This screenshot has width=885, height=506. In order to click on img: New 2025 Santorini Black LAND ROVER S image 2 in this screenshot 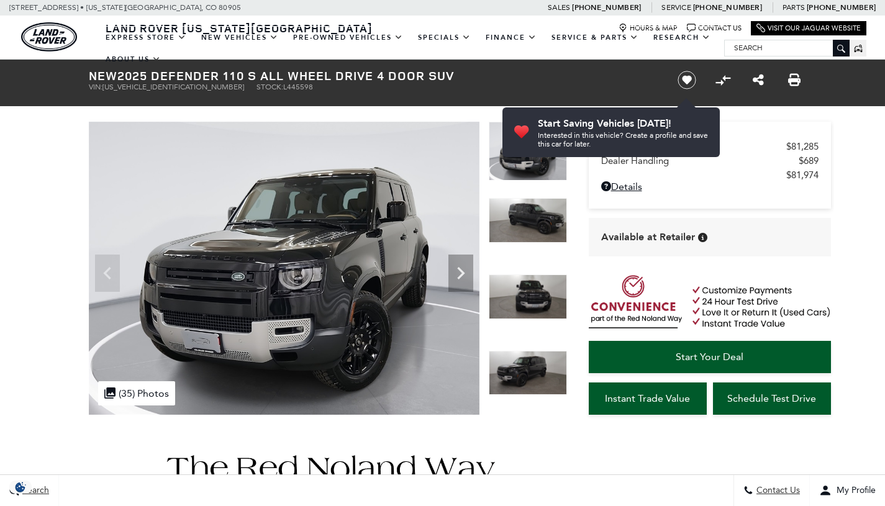, I will do `click(528, 220)`.